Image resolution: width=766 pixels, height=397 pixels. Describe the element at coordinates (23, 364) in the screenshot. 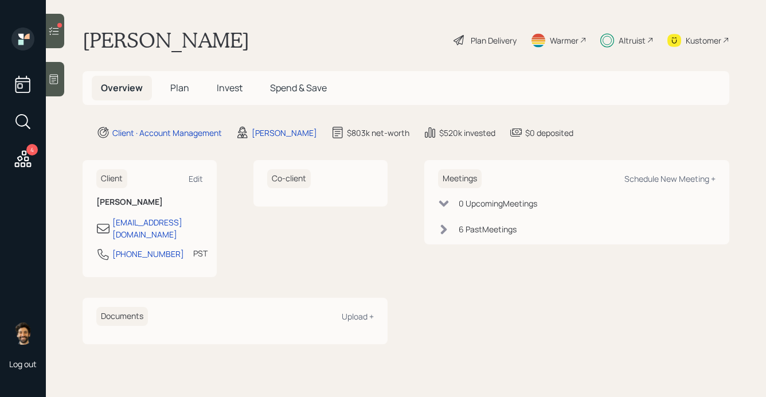

I see `div: Log out` at that location.